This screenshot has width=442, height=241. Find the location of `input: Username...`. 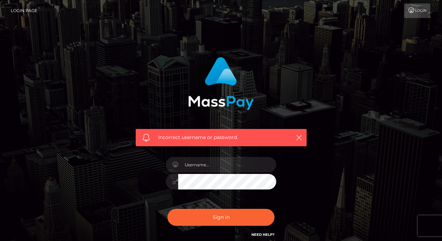

input: Username... is located at coordinates (227, 164).